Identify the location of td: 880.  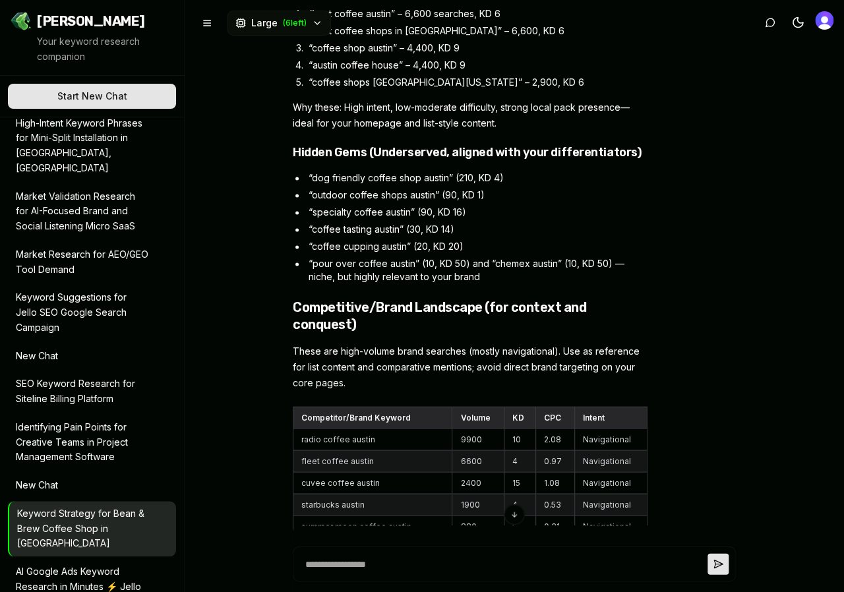
(478, 526).